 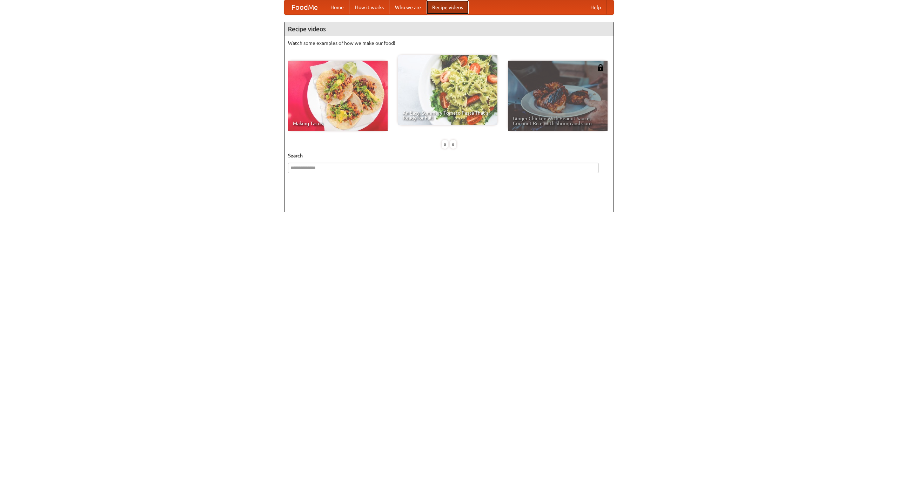 I want to click on a: Help, so click(x=595, y=7).